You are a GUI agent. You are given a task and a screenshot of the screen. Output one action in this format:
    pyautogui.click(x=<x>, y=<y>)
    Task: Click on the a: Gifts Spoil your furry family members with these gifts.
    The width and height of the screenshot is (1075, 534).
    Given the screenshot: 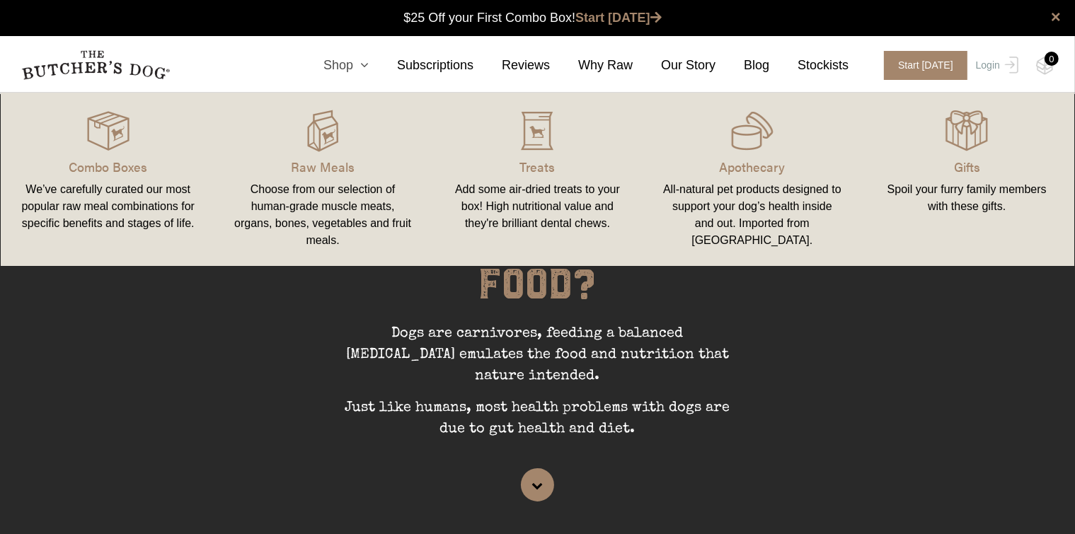 What is the action you would take?
    pyautogui.click(x=967, y=179)
    